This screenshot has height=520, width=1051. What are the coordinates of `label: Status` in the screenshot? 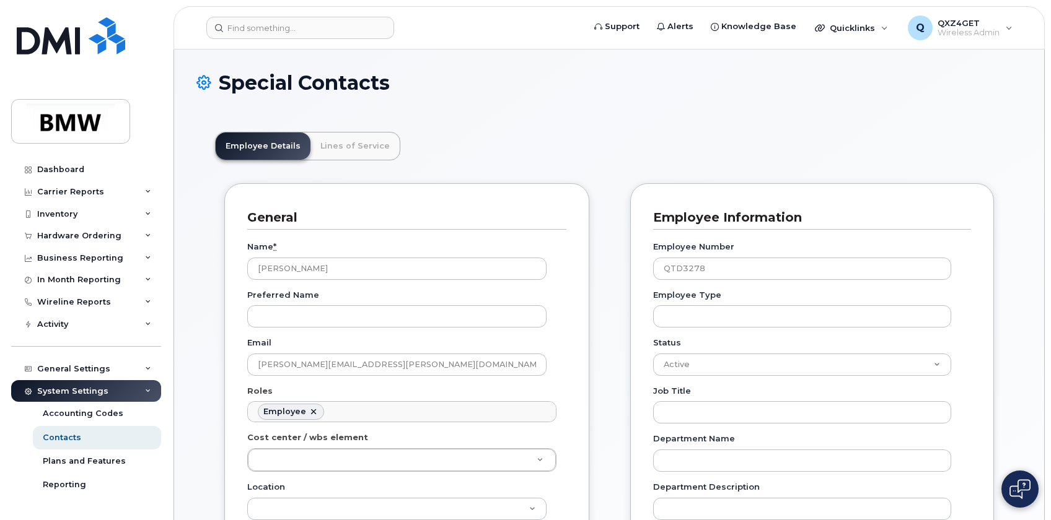 It's located at (667, 343).